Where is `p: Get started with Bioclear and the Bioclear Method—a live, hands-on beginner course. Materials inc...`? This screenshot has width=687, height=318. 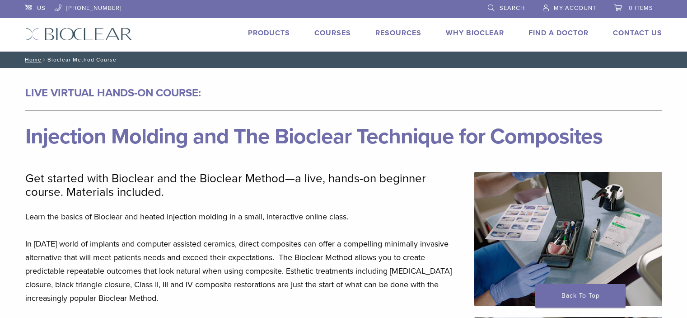 p: Get started with Bioclear and the Bioclear Method—a live, hands-on beginner course. Materials inc... is located at coordinates (244, 185).